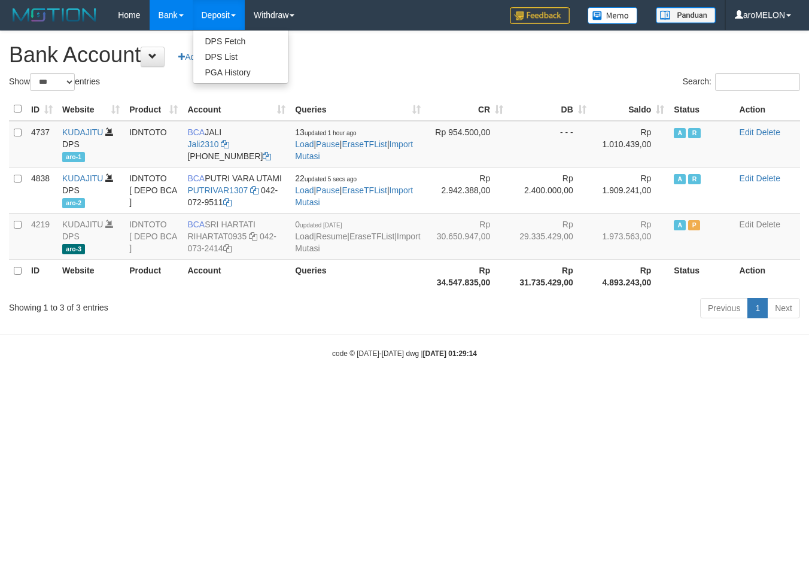 Image resolution: width=809 pixels, height=572 pixels. Describe the element at coordinates (540, 16) in the screenshot. I see `img: Feedback.jpg` at that location.